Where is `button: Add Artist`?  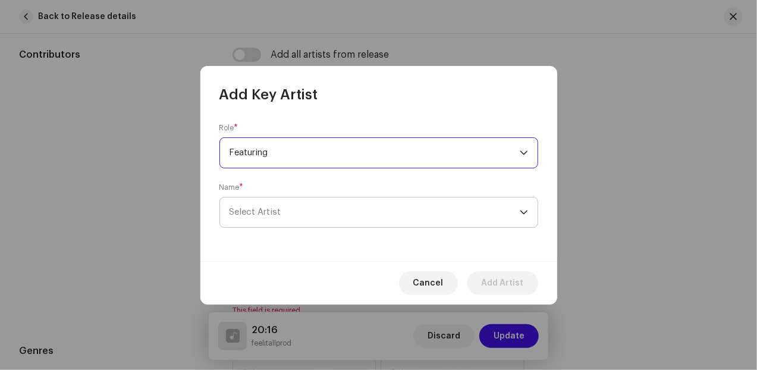 button: Add Artist is located at coordinates (502, 283).